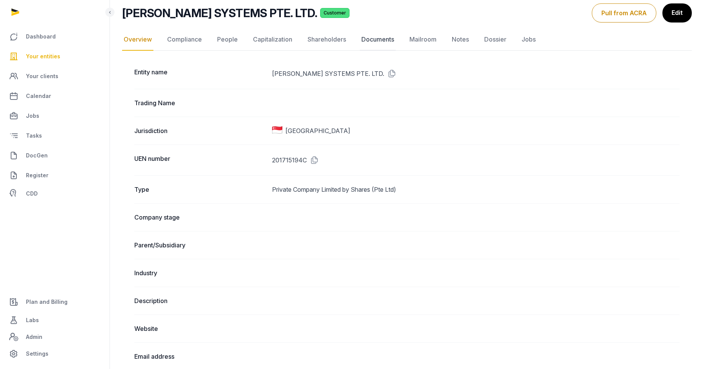 This screenshot has height=369, width=704. What do you see at coordinates (200, 74) in the screenshot?
I see `dt: Entity name` at bounding box center [200, 74].